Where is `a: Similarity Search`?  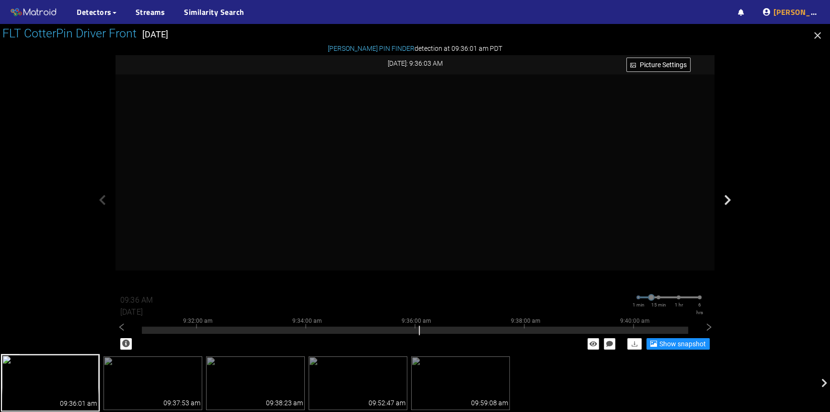
a: Similarity Search is located at coordinates (214, 12).